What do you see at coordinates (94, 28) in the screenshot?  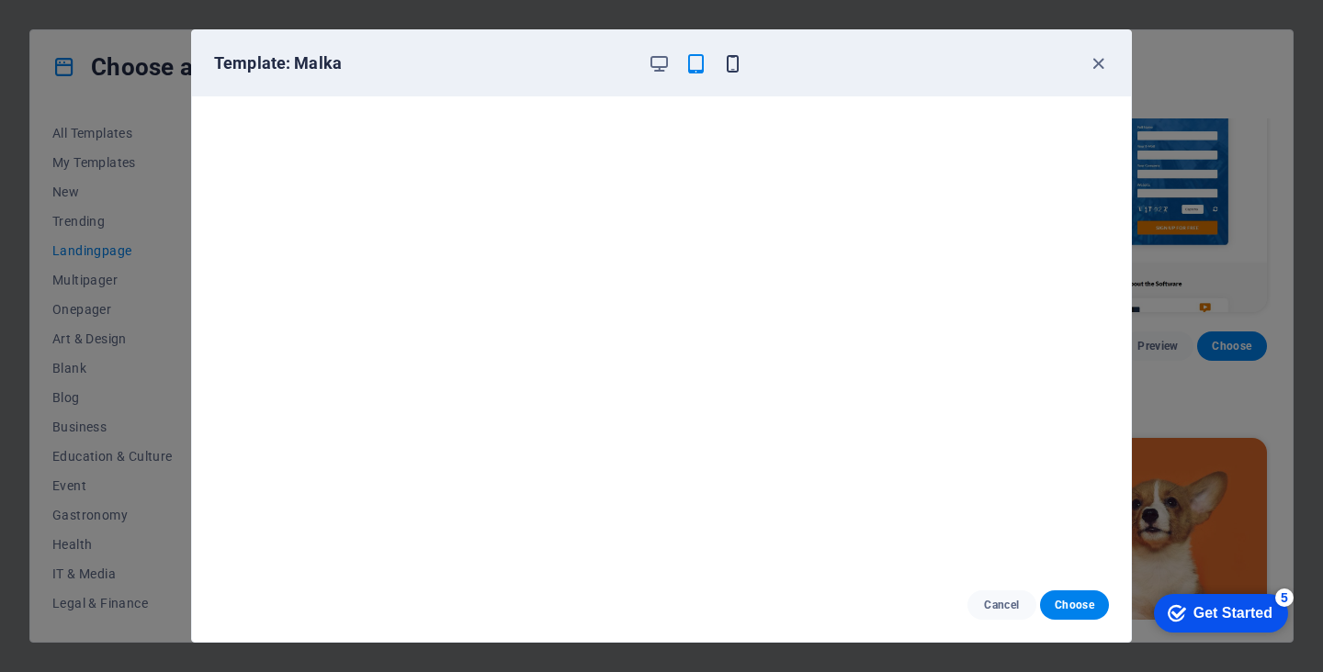 I see `div: Get Started` at bounding box center [94, 28].